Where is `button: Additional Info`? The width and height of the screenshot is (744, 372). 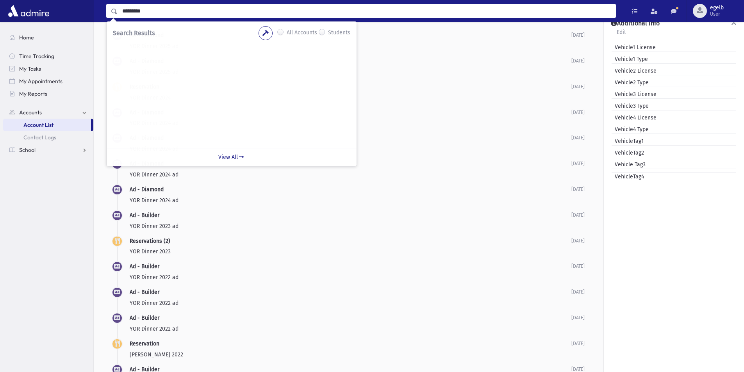
button: Additional Info is located at coordinates (673, 23).